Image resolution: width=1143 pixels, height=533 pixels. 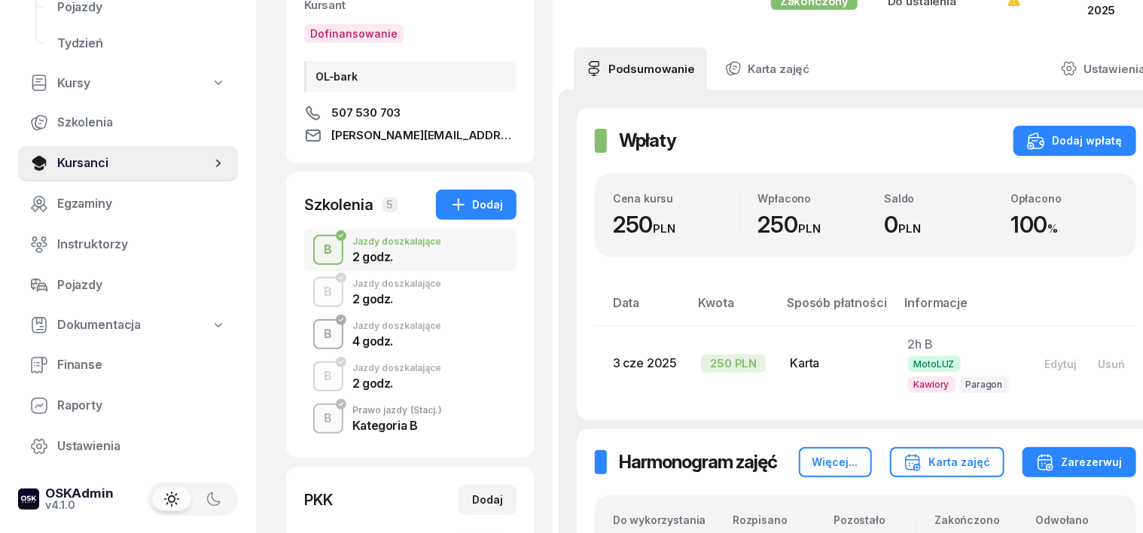 I want to click on span: 3 cze 2025, so click(x=644, y=363).